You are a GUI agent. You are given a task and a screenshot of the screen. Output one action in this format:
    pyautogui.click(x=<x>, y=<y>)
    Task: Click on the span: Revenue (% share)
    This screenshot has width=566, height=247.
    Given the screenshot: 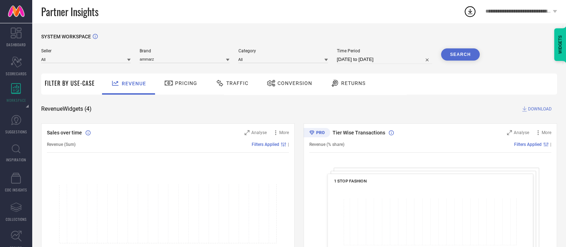 What is the action you would take?
    pyautogui.click(x=327, y=144)
    